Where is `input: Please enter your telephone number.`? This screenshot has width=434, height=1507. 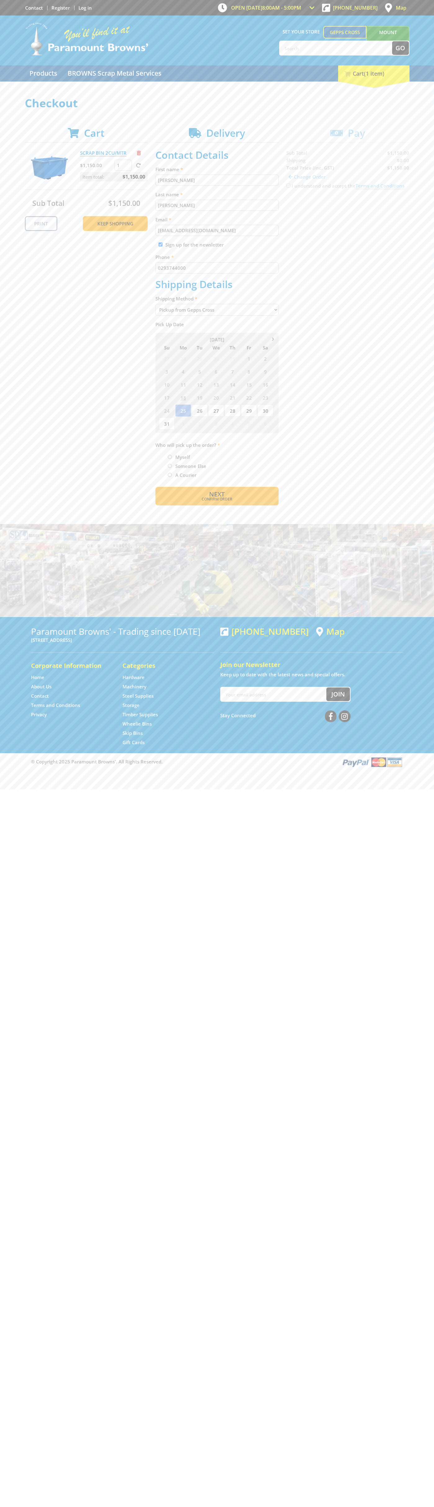 input: Please enter your telephone number. is located at coordinates (217, 268).